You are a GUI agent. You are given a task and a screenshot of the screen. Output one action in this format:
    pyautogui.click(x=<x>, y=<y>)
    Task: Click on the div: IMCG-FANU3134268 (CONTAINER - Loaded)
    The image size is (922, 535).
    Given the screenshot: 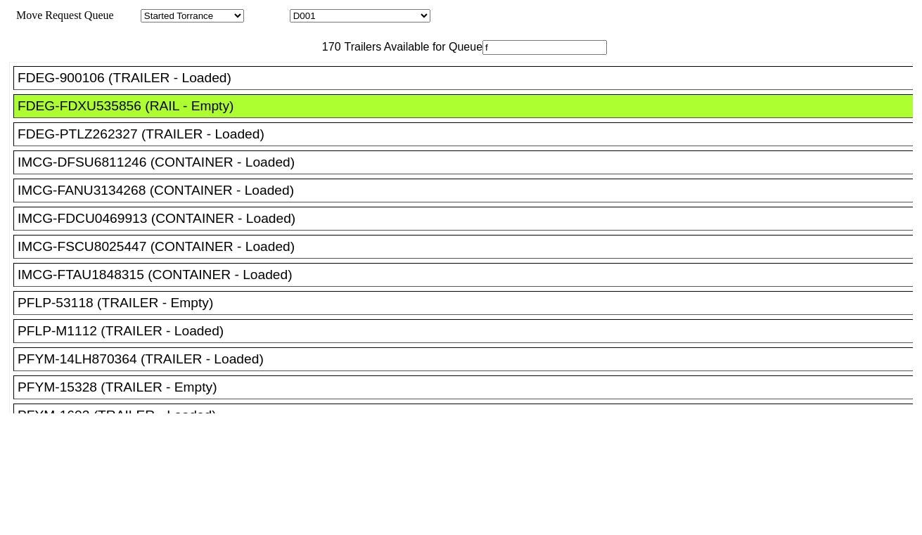 What is the action you would take?
    pyautogui.click(x=469, y=191)
    